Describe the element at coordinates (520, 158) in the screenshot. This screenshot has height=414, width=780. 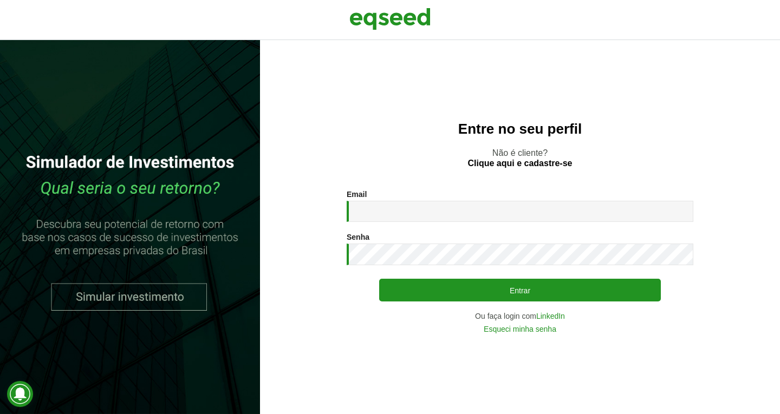
I see `p: Não é cliente?` at that location.